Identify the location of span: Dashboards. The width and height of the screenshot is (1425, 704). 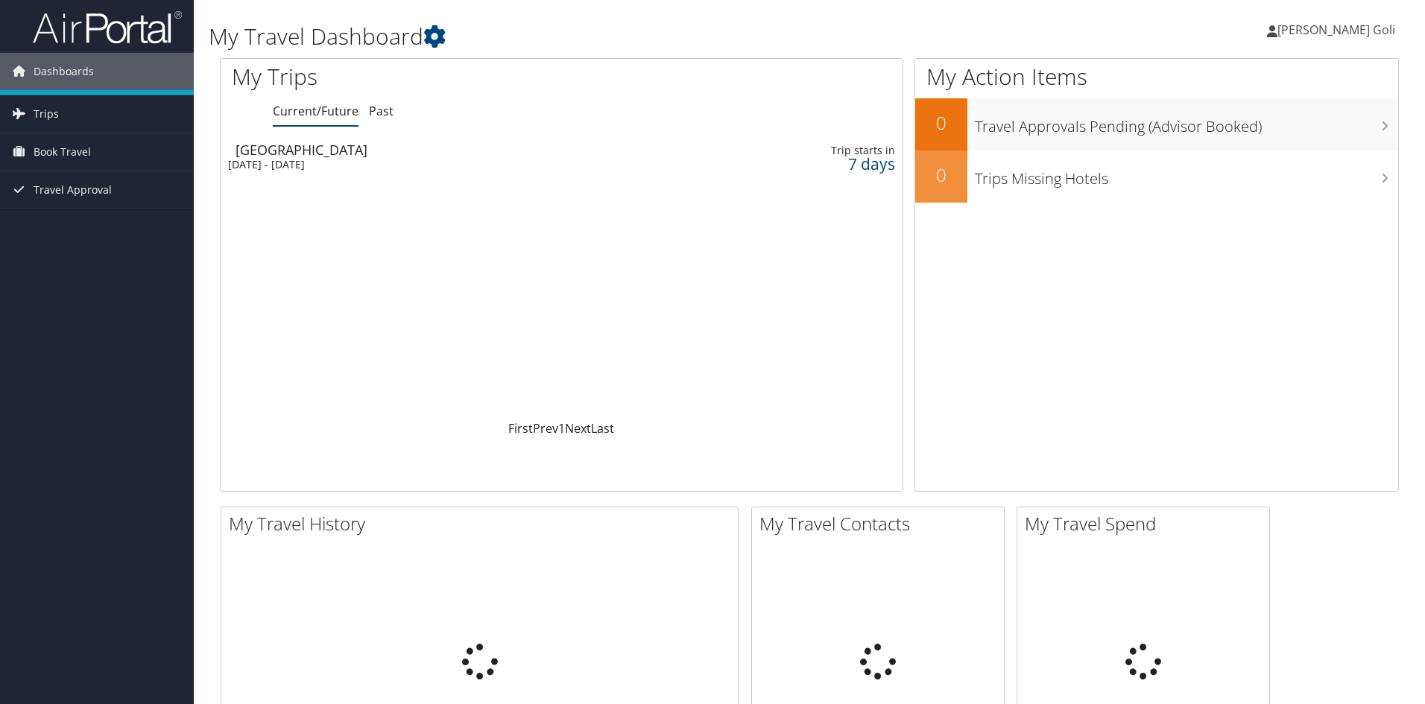
(63, 72).